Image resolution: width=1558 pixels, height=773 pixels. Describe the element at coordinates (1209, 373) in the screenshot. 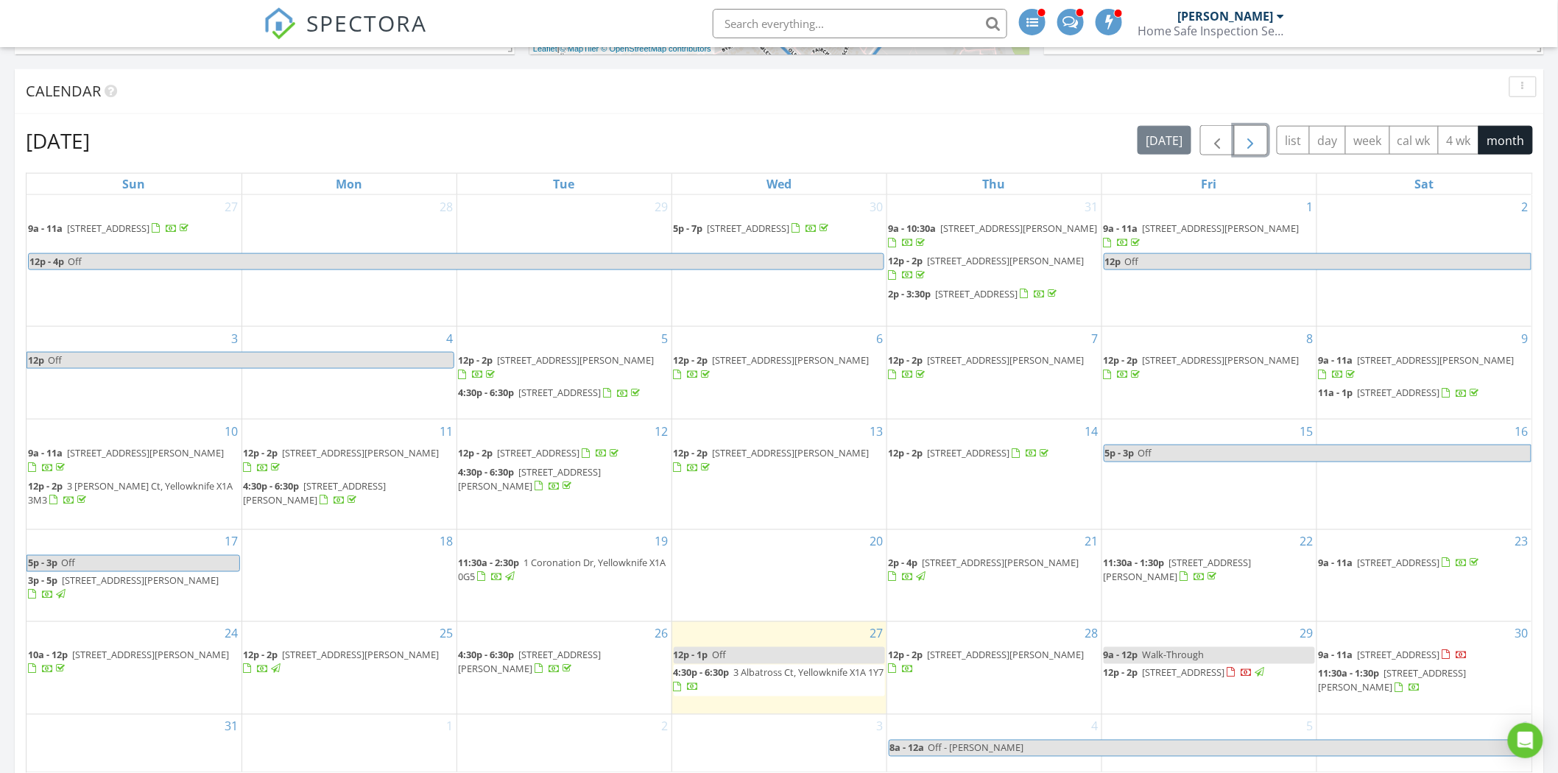

I see `td: Go to August 8, 2025` at that location.